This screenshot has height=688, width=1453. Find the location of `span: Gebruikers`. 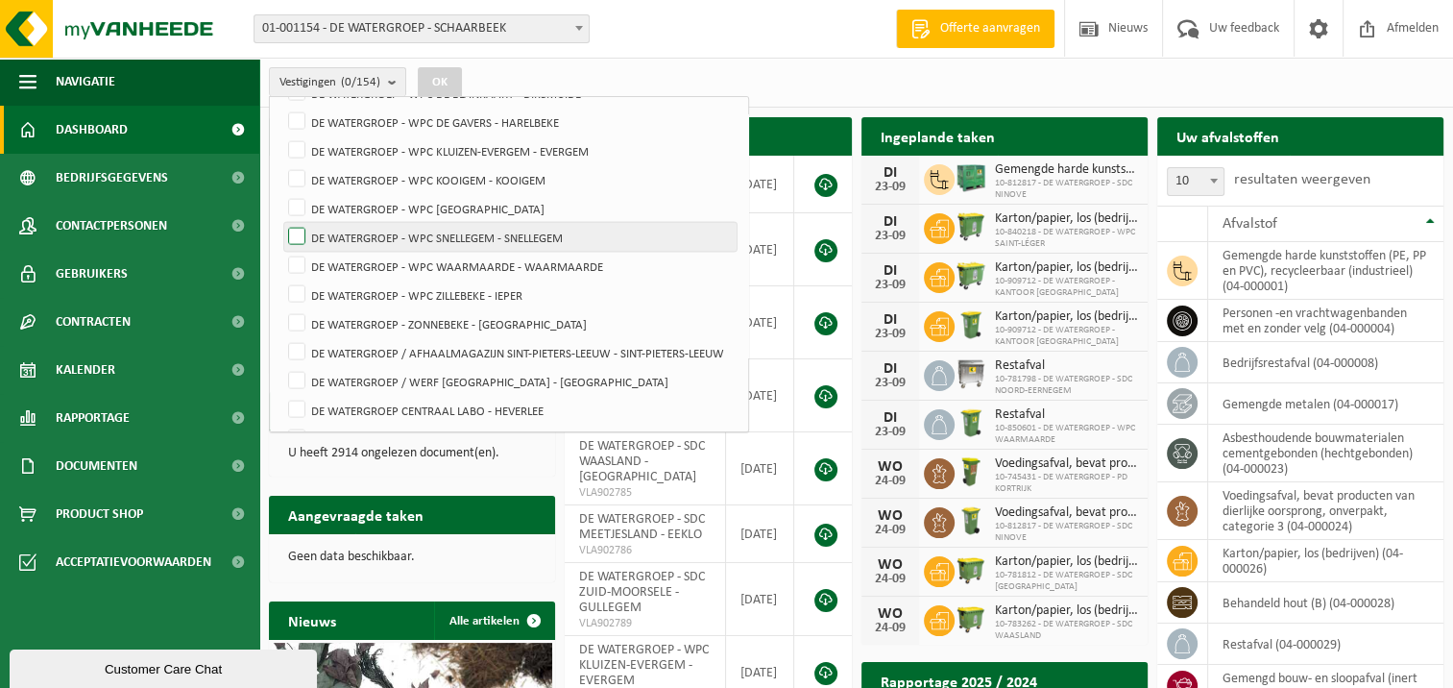

span: Gebruikers is located at coordinates (91, 274).